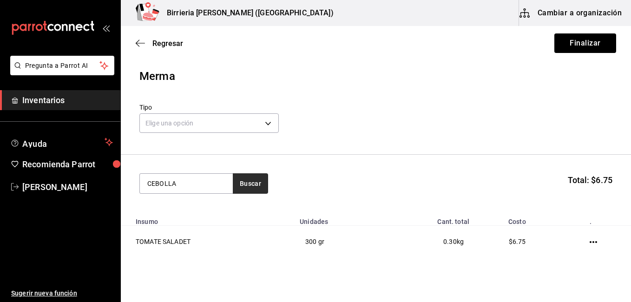 Image resolution: width=631 pixels, height=302 pixels. I want to click on button: Regresar, so click(159, 43).